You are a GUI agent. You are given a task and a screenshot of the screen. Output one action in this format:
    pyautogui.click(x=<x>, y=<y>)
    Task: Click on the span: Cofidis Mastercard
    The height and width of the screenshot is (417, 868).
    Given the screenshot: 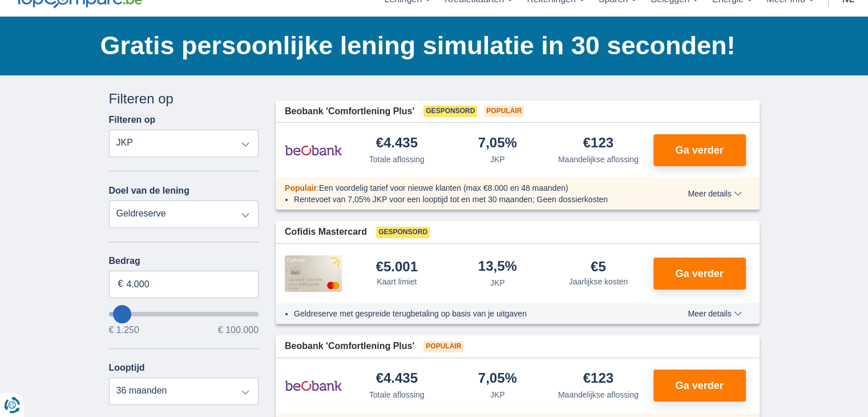 What is the action you would take?
    pyautogui.click(x=326, y=232)
    